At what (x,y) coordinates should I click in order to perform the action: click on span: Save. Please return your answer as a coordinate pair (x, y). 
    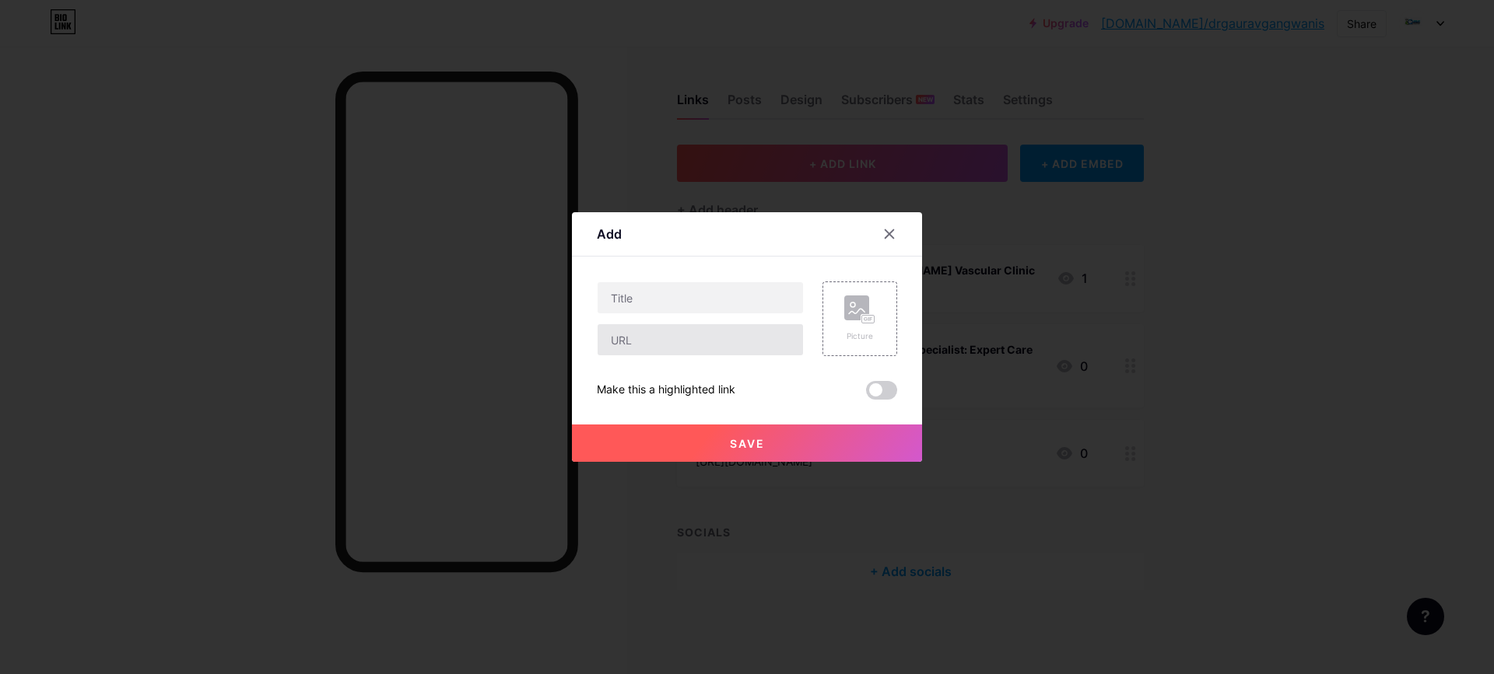
    Looking at the image, I should click on (747, 443).